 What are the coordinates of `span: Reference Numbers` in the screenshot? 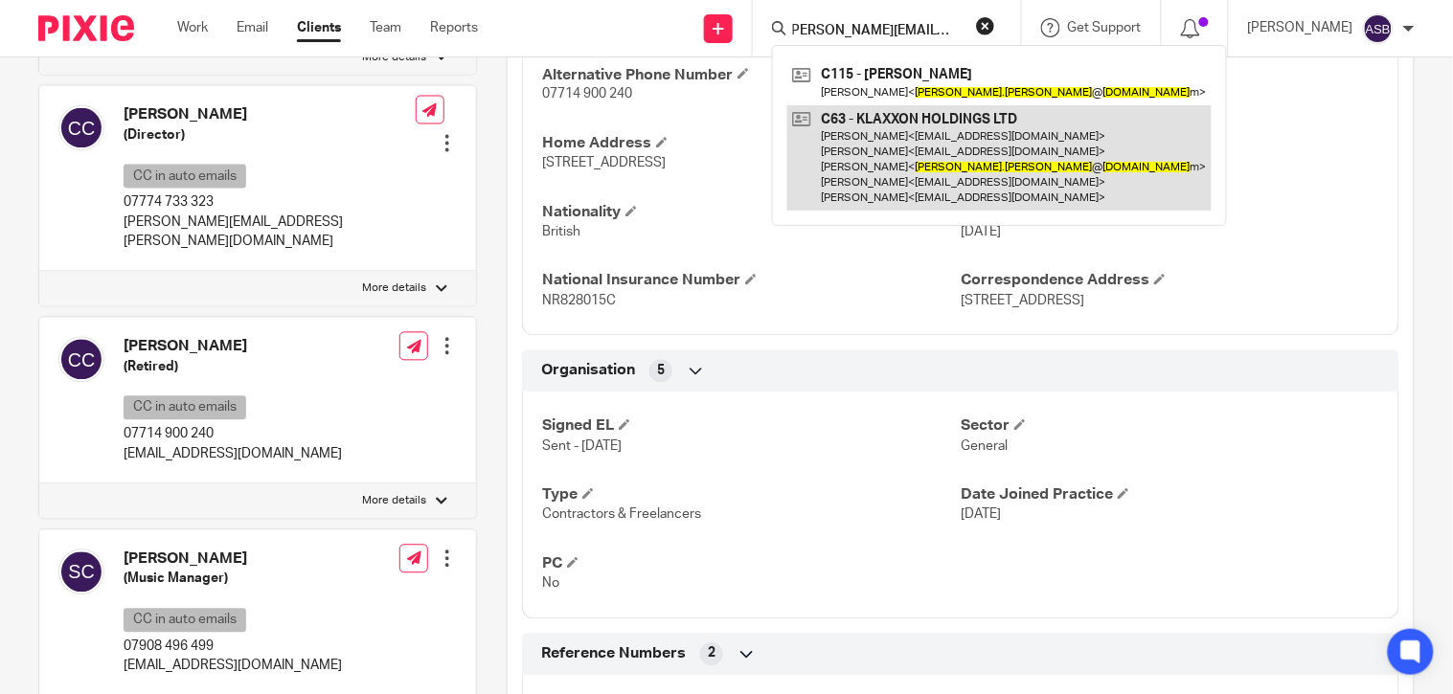 It's located at (613, 654).